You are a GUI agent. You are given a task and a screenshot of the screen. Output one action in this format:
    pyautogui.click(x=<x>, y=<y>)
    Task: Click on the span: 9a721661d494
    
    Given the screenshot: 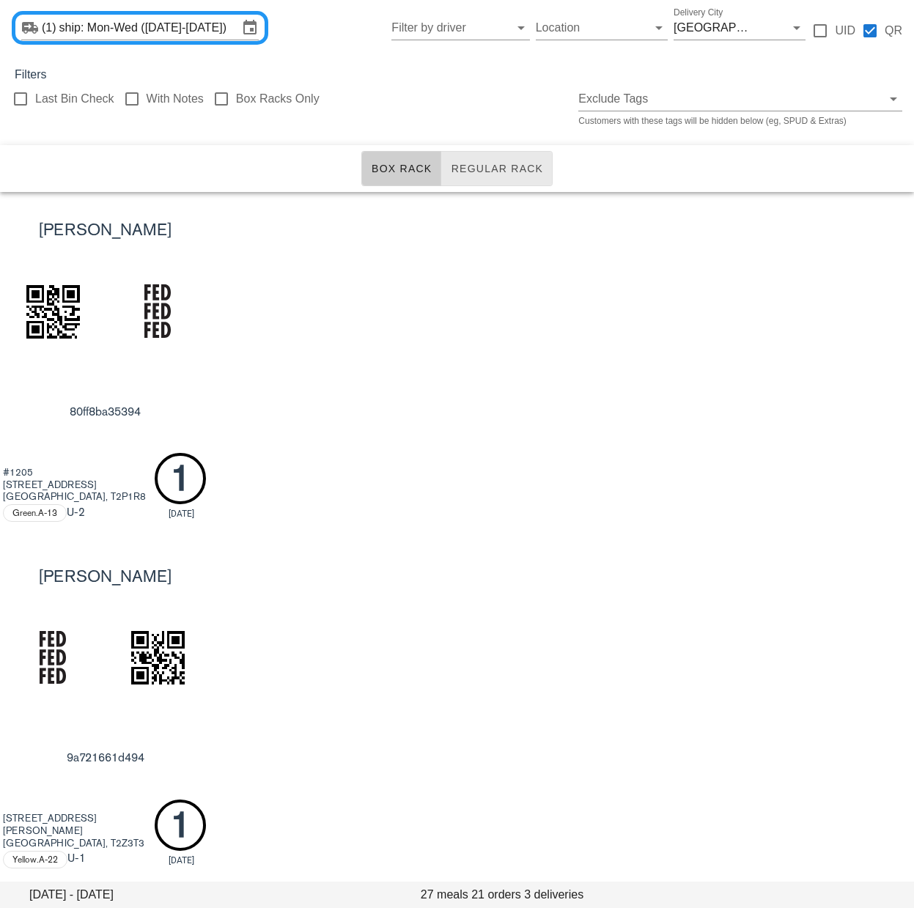 What is the action you would take?
    pyautogui.click(x=106, y=757)
    